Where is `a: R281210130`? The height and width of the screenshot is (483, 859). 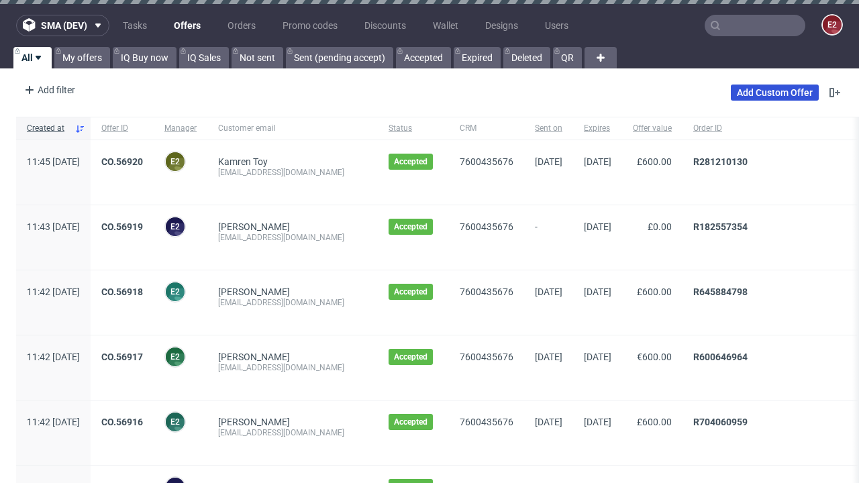
a: R281210130 is located at coordinates (720, 162).